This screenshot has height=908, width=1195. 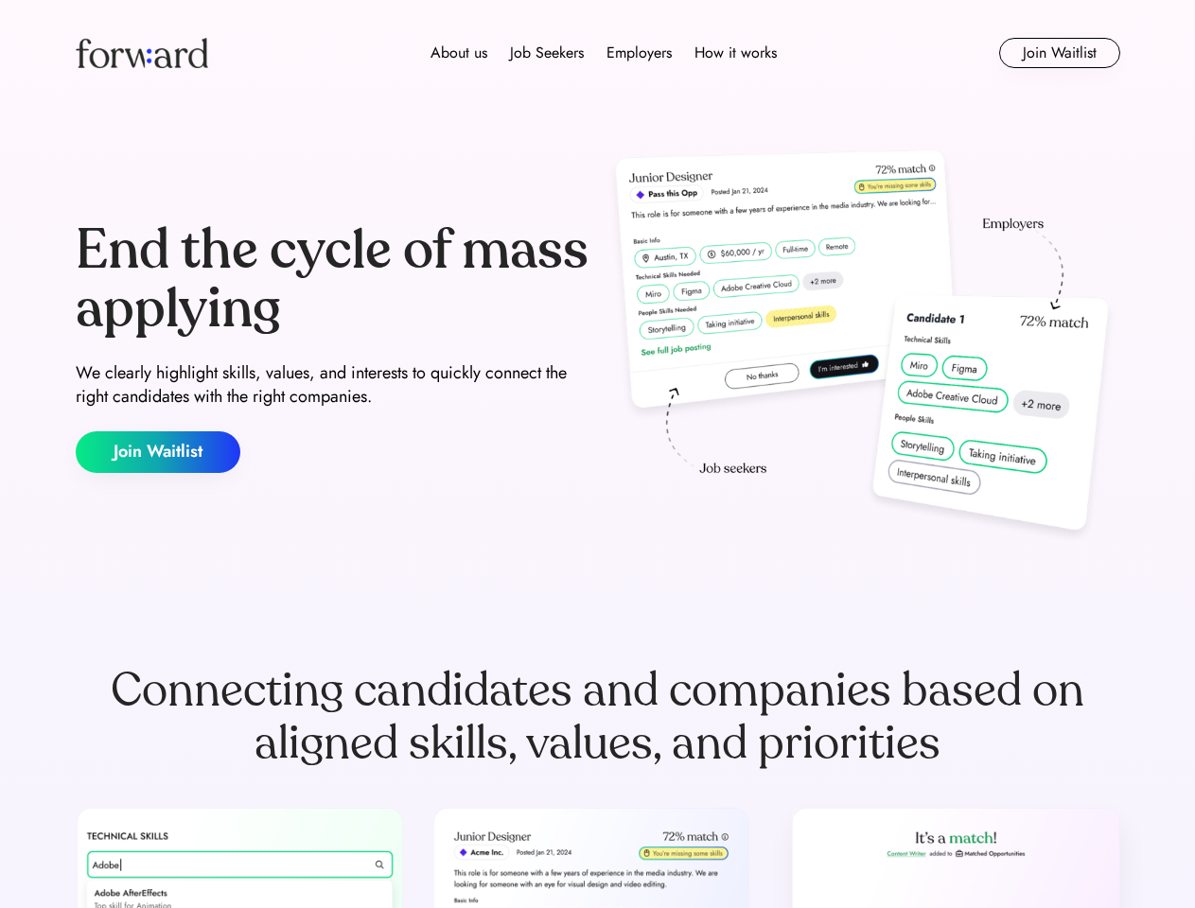 What do you see at coordinates (333, 385) in the screenshot?
I see `div: We clearly highlight skills, values, and interests to quickly connect the right candidates with t...` at bounding box center [333, 385].